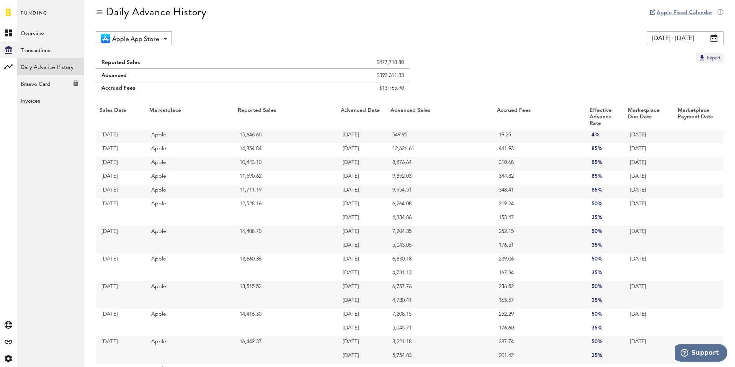 This screenshot has height=367, width=735. Describe the element at coordinates (184, 90) in the screenshot. I see `td: Accrued Fees` at that location.